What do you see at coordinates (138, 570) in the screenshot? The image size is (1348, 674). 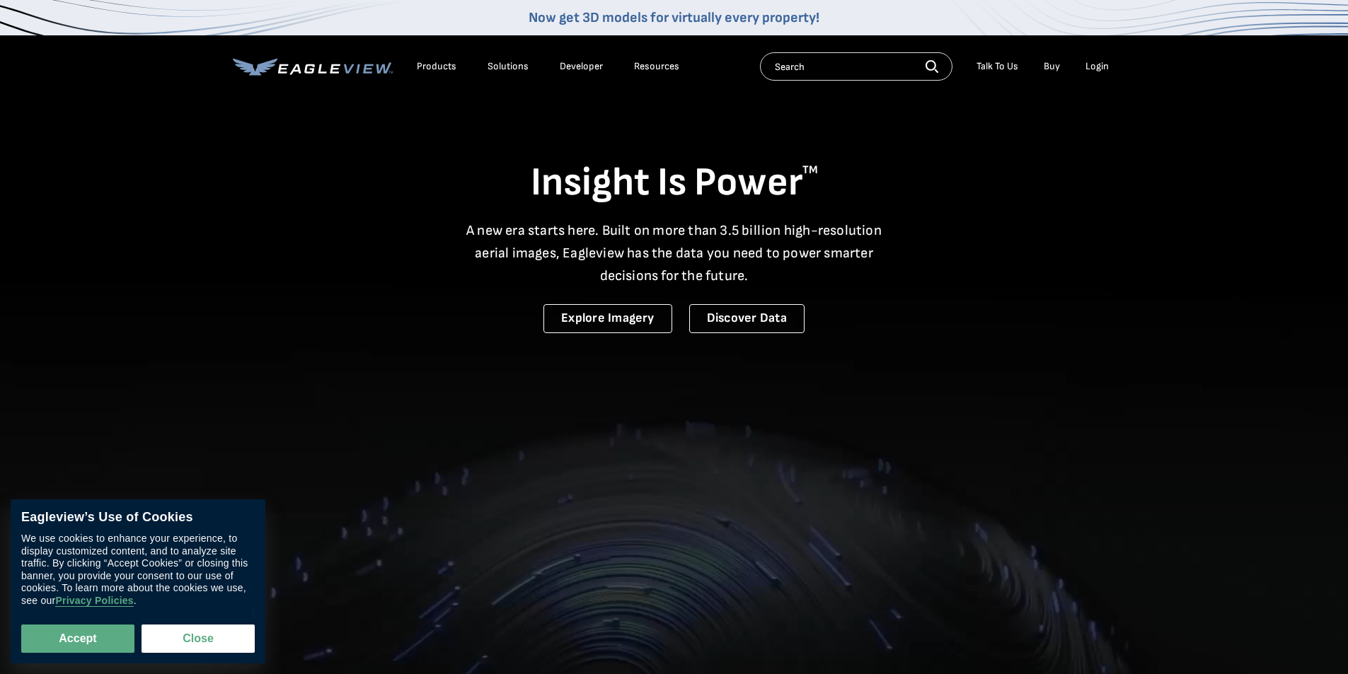 I see `div: We use cookies to enhance your experience, to display customized content, and to analyze site tra...` at bounding box center [138, 570].